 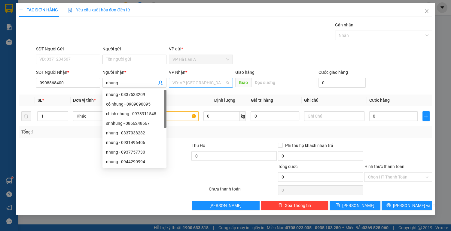 What do you see at coordinates (98, 132) in the screenshot?
I see `div: Tổng: 1` at bounding box center [98, 132].